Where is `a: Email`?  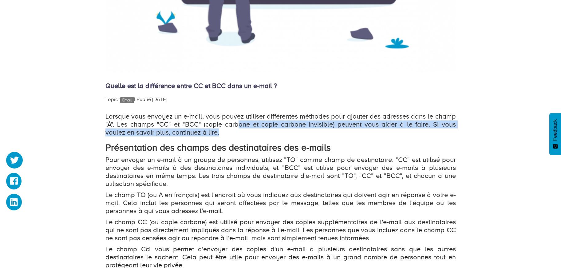 a: Email is located at coordinates (127, 100).